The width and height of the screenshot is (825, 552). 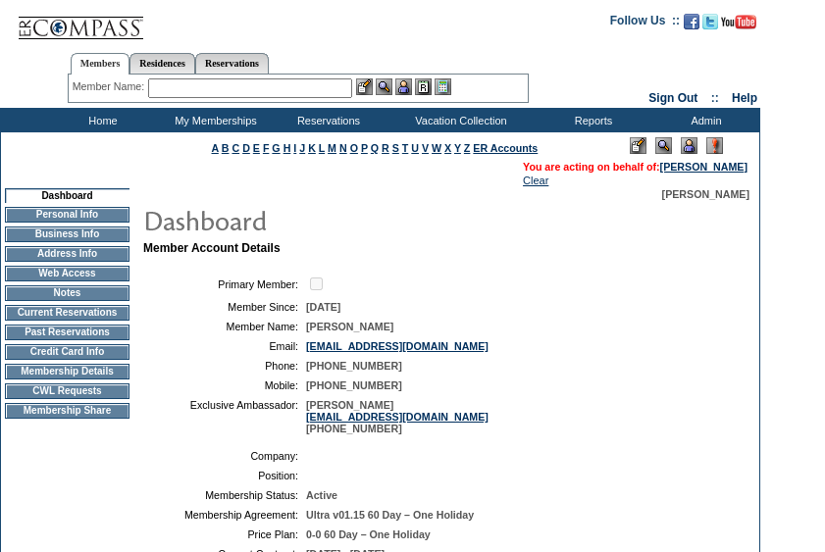 I want to click on td: Personal Info, so click(x=67, y=215).